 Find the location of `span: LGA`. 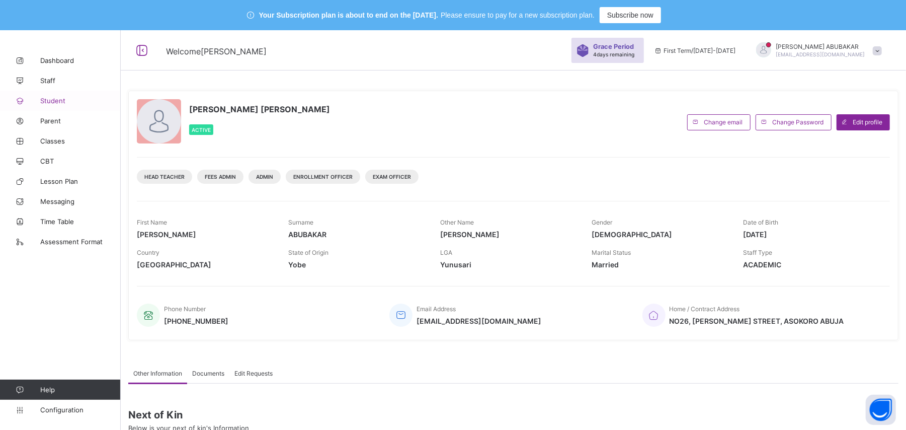

span: LGA is located at coordinates (446, 252).